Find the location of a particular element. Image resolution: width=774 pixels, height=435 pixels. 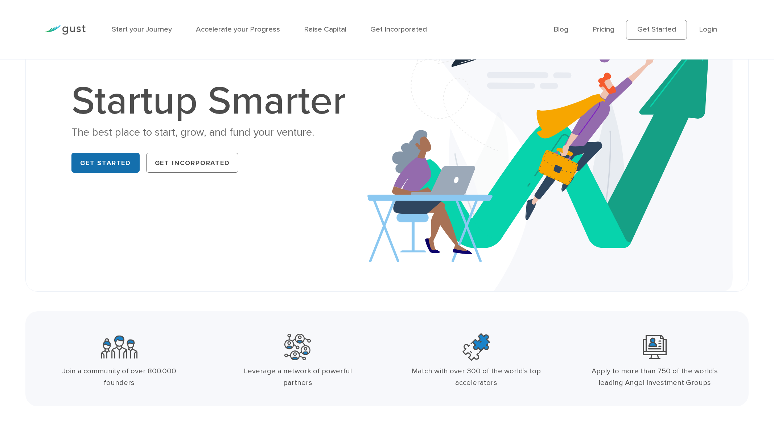

a: Accelerate your Progress is located at coordinates (238, 29).